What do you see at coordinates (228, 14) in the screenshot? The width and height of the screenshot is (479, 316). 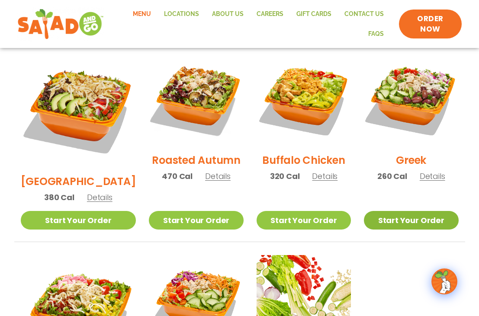 I see `a: About Us` at bounding box center [228, 14].